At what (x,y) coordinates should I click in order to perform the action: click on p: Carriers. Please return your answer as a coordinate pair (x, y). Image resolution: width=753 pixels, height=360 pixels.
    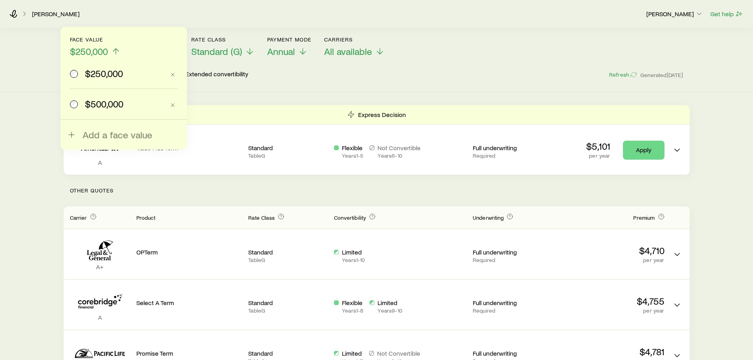
    Looking at the image, I should click on (354, 40).